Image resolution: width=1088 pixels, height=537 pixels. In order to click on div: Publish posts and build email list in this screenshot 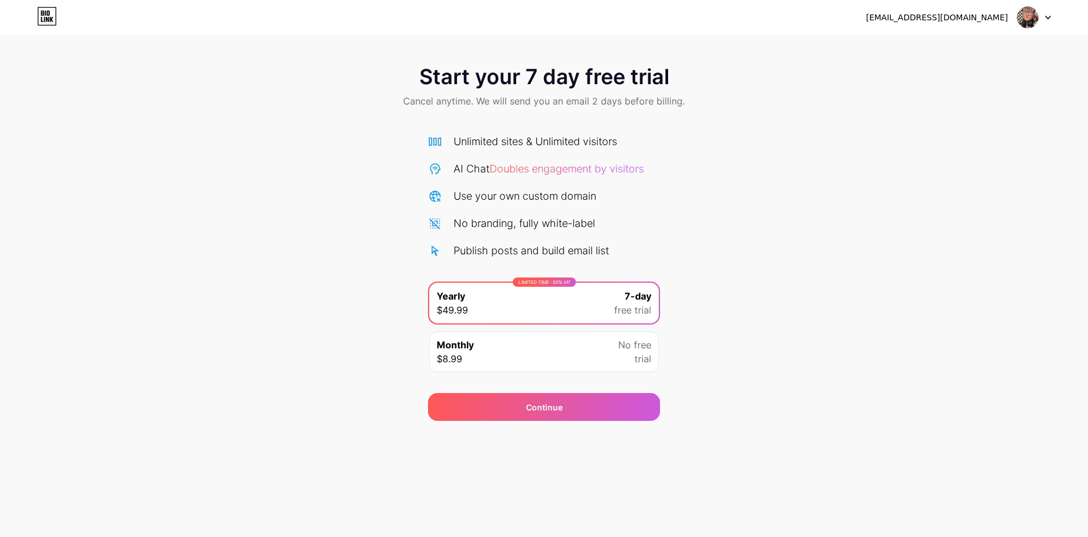, I will do `click(531, 250)`.